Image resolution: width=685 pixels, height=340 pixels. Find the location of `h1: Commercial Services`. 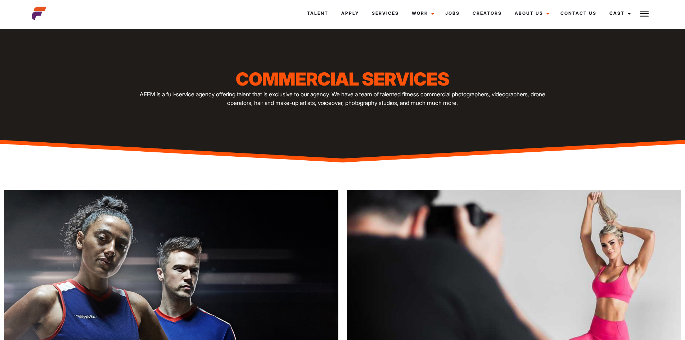

h1: Commercial Services is located at coordinates (342, 79).